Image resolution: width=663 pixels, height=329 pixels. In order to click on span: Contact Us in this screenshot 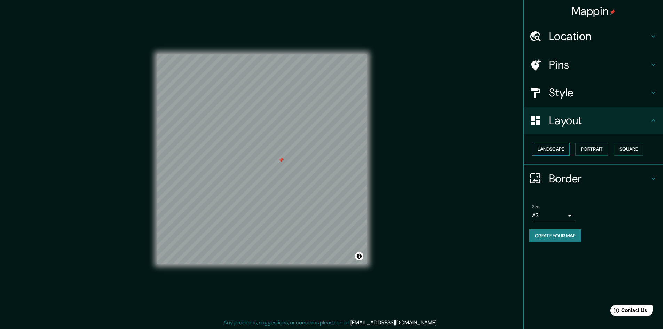, I will do `click(33, 8)`.